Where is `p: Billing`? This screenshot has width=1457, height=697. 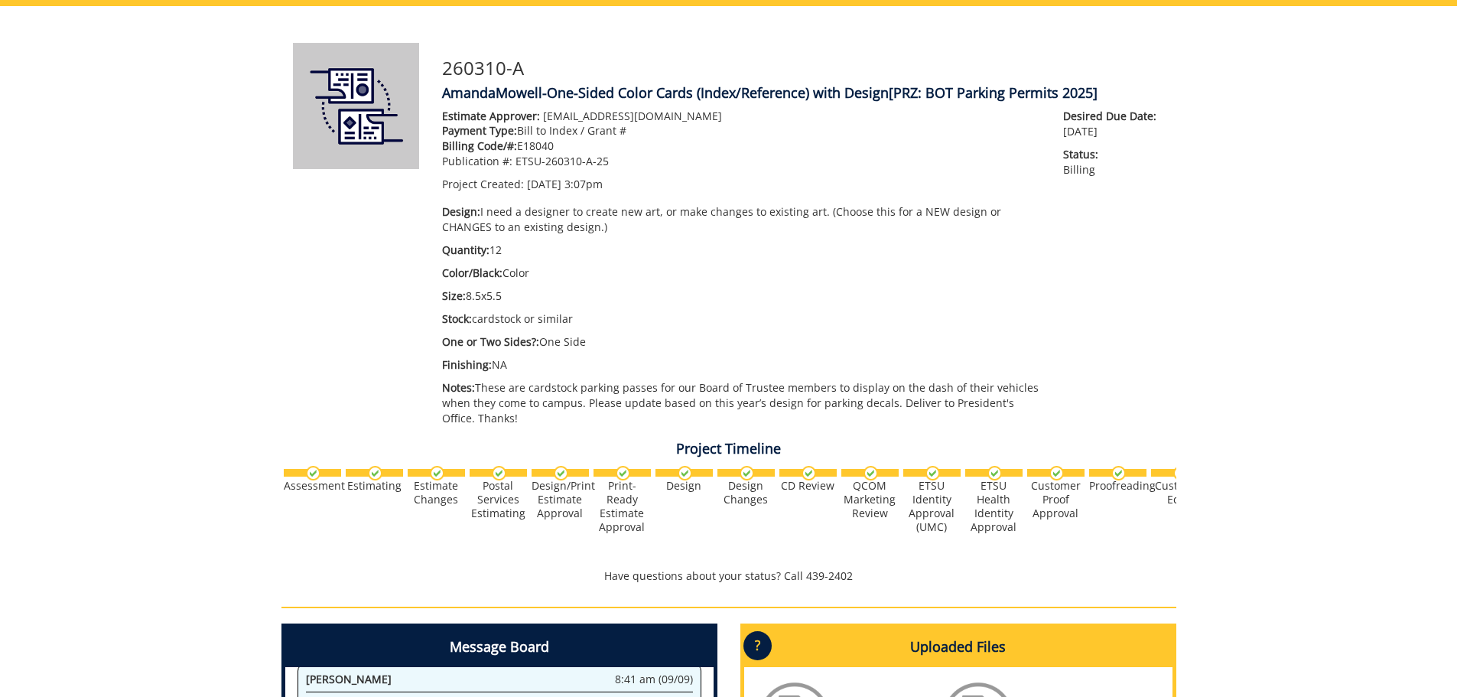
p: Billing is located at coordinates (1114, 162).